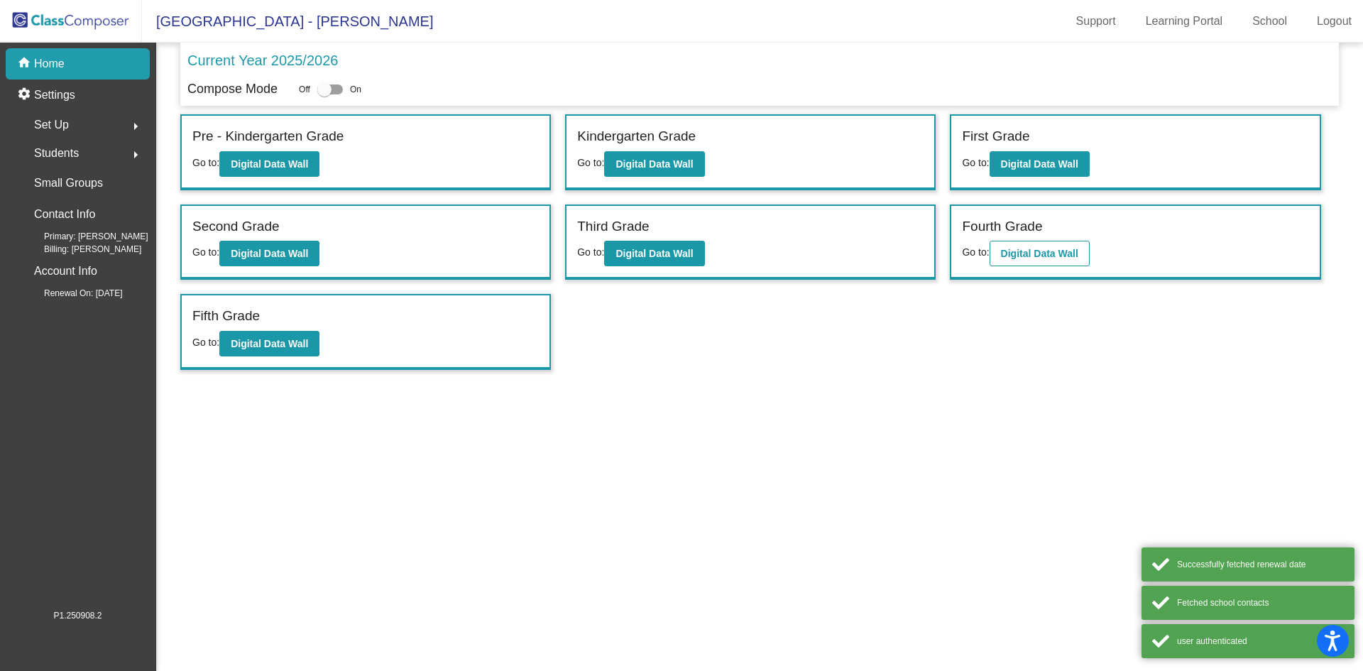 Image resolution: width=1363 pixels, height=671 pixels. I want to click on span: Students, so click(56, 153).